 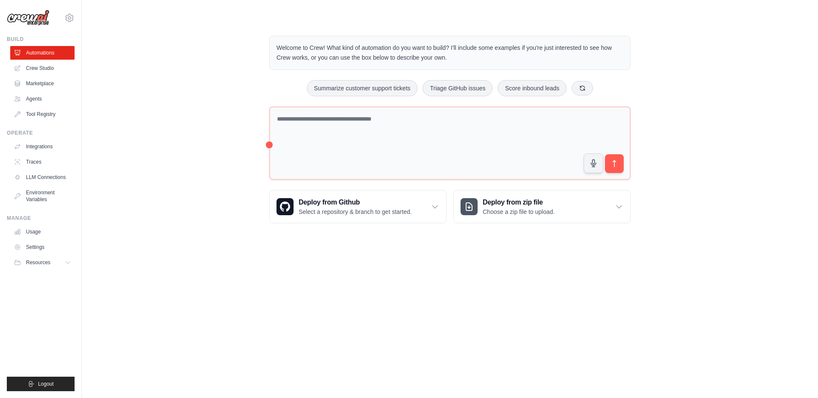 I want to click on a: Usage, so click(x=42, y=232).